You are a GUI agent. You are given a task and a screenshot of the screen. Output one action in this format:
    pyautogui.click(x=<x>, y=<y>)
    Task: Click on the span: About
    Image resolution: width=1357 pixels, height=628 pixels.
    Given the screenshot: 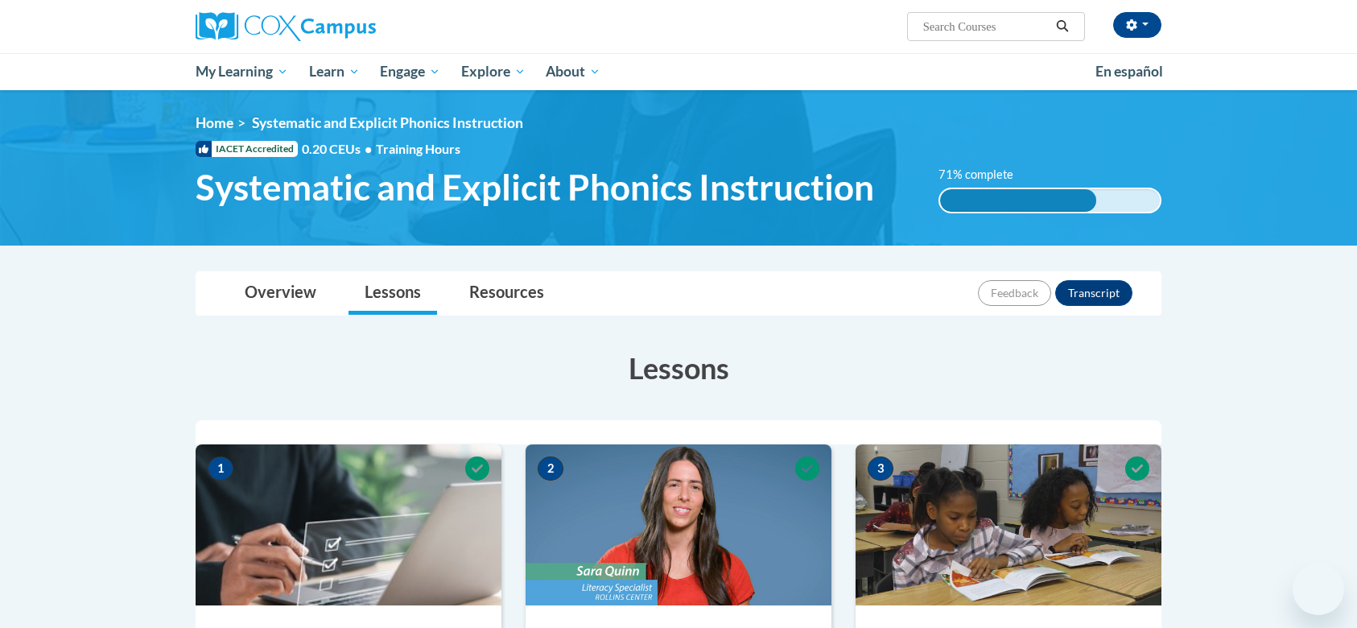 What is the action you would take?
    pyautogui.click(x=573, y=72)
    